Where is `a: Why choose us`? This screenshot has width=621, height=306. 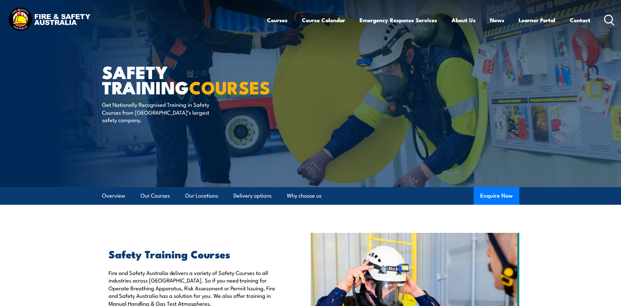
a: Why choose us is located at coordinates (304, 195).